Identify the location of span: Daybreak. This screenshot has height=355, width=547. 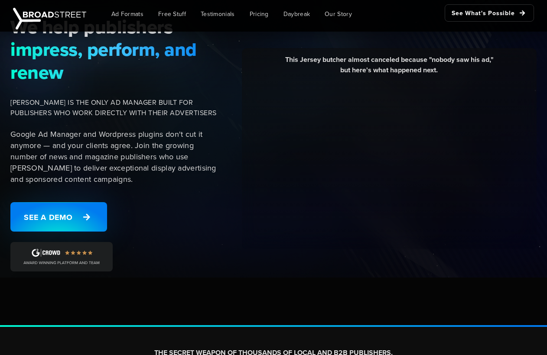
(296, 14).